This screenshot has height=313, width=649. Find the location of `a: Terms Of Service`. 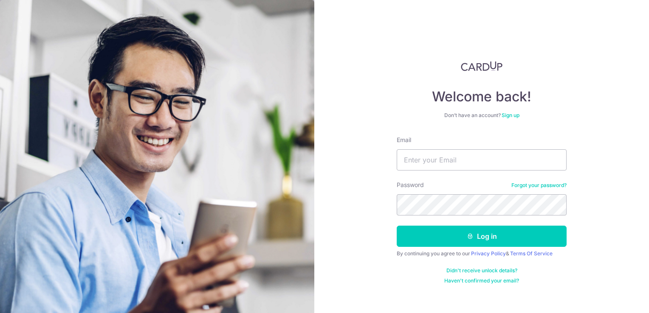

a: Terms Of Service is located at coordinates (531, 253).